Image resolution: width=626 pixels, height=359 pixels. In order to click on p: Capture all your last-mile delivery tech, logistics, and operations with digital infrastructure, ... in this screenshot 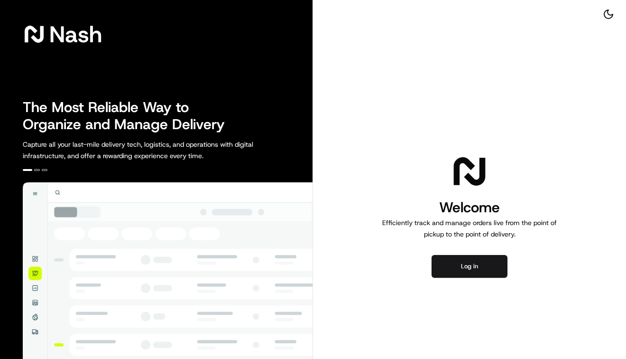, I will do `click(159, 150)`.